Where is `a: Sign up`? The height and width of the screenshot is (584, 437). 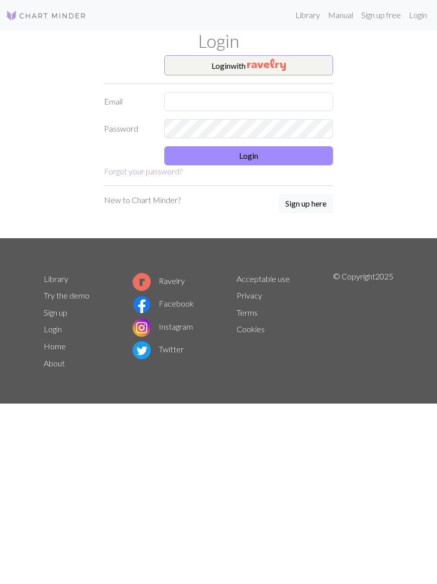 a: Sign up is located at coordinates (55, 312).